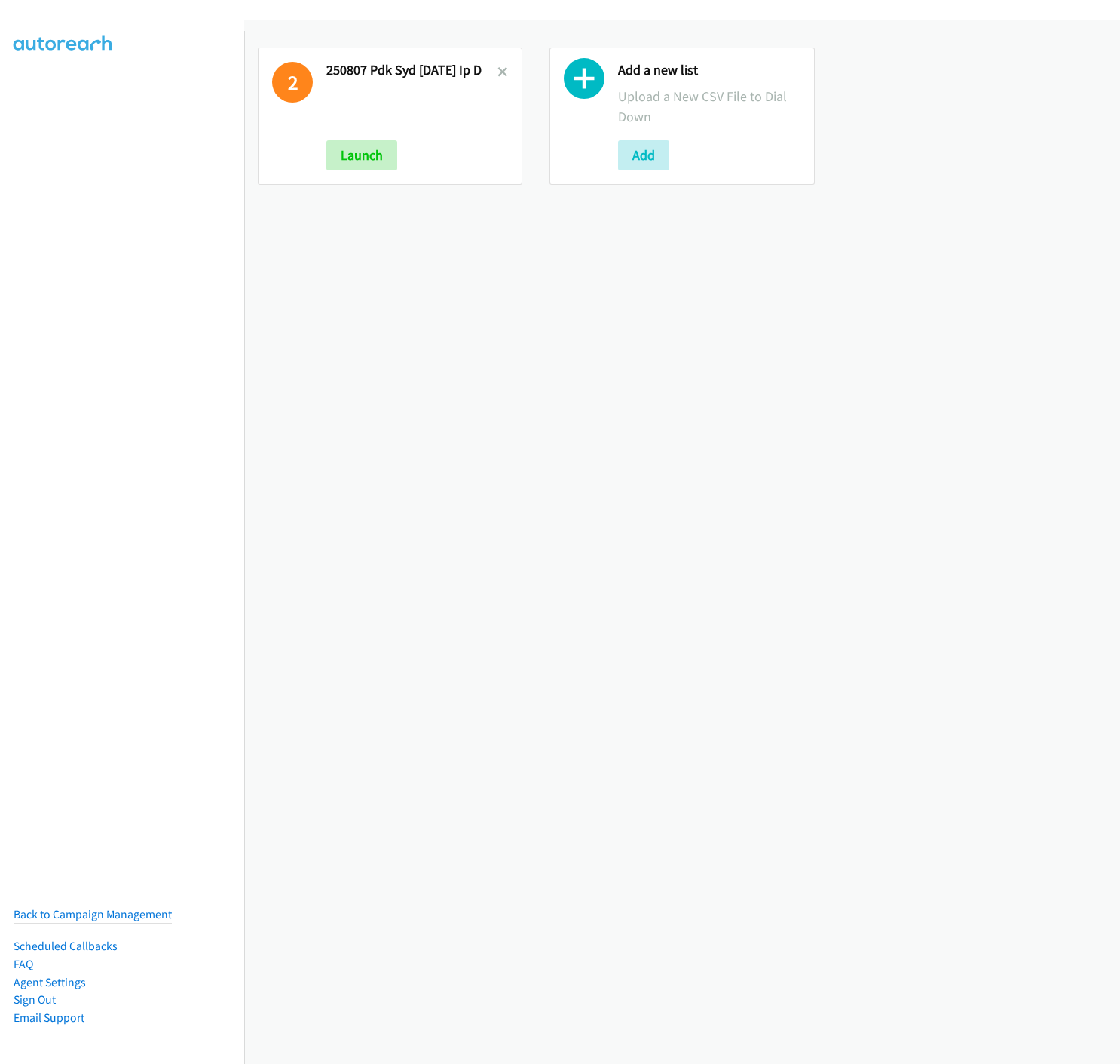 The image size is (1120, 1064). Describe the element at coordinates (50, 981) in the screenshot. I see `a: Agent Settings` at that location.